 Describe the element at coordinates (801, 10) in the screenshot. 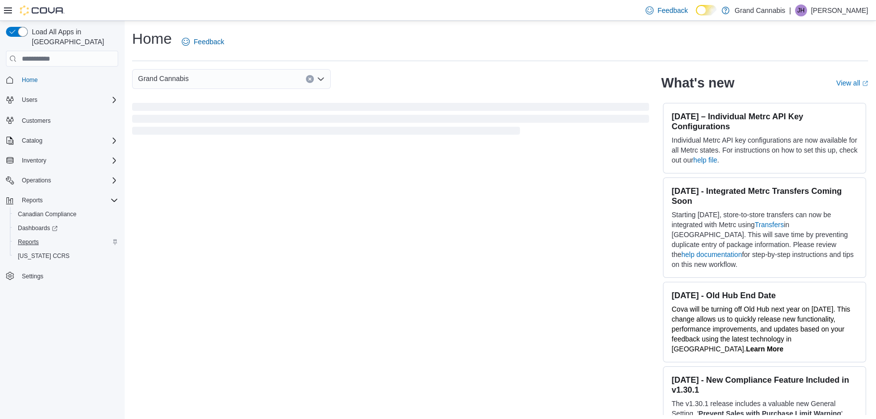

I see `div: Jack Huitema` at that location.